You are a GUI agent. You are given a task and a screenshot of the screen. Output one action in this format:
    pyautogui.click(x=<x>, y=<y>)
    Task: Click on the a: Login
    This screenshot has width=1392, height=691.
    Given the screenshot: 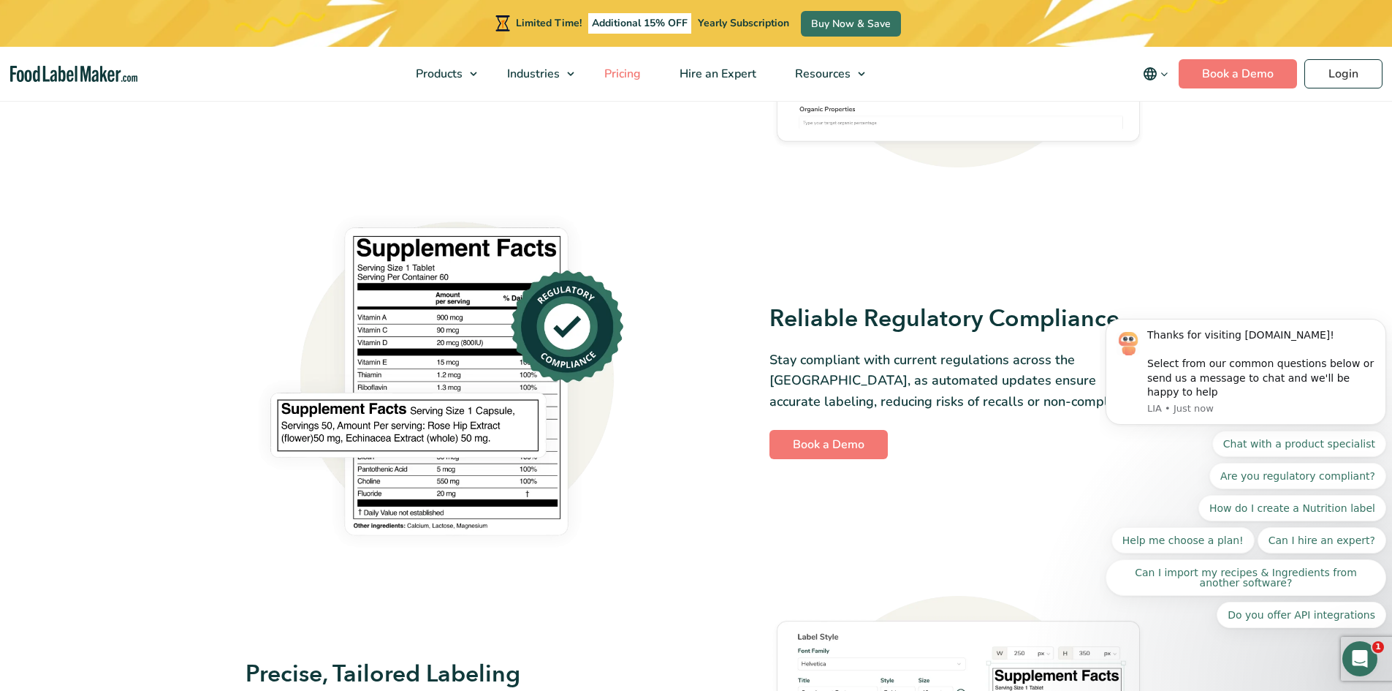 What is the action you would take?
    pyautogui.click(x=1343, y=74)
    